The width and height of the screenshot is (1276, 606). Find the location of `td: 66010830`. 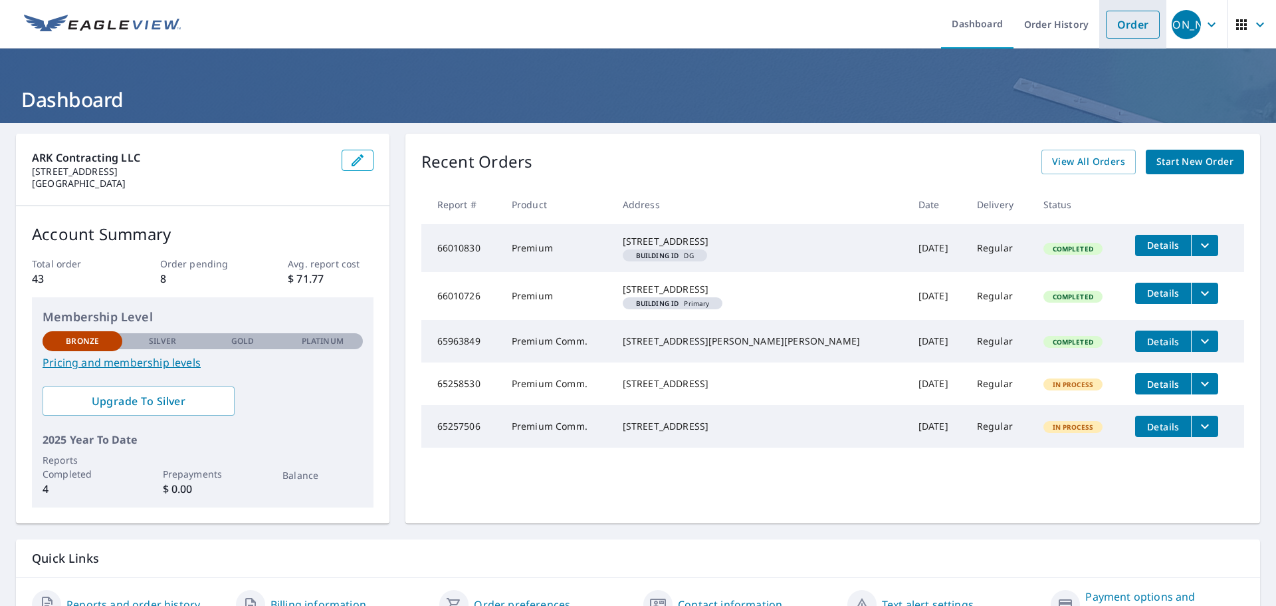

td: 66010830 is located at coordinates (461, 248).